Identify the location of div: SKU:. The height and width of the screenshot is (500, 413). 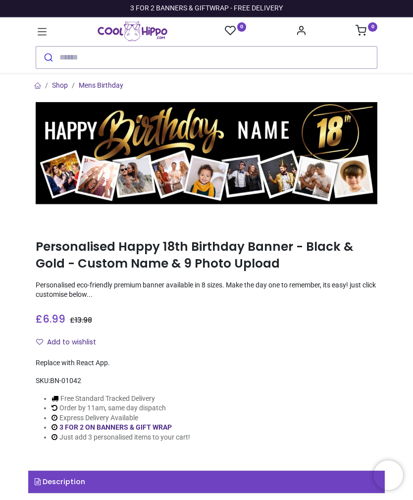
(206, 381).